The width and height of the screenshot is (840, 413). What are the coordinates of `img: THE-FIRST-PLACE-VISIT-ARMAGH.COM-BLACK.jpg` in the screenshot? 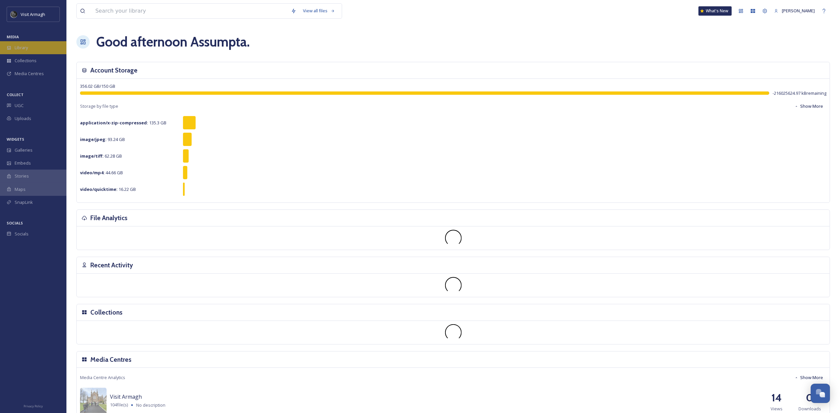 It's located at (14, 14).